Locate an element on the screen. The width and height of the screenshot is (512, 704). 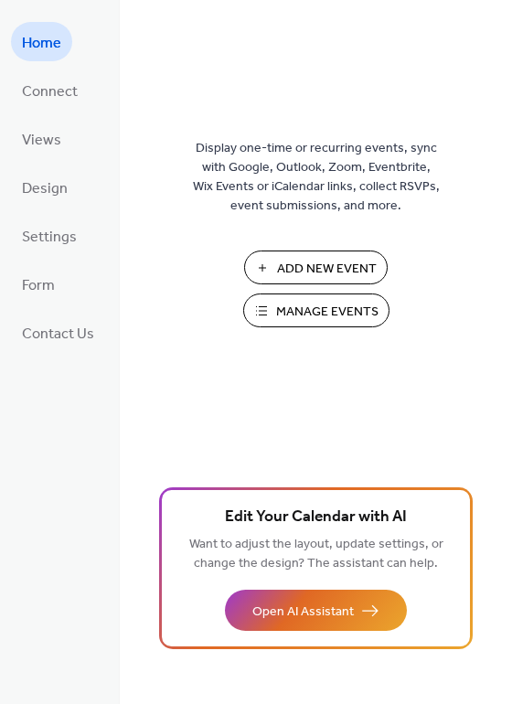
a: Home is located at coordinates (41, 41).